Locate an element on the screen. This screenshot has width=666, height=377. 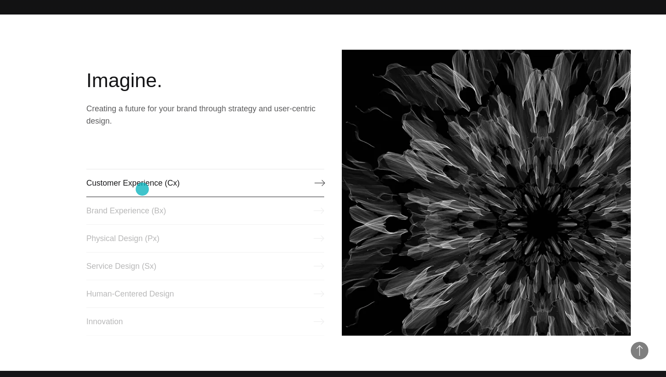
h2: Imagine. is located at coordinates (205, 81).